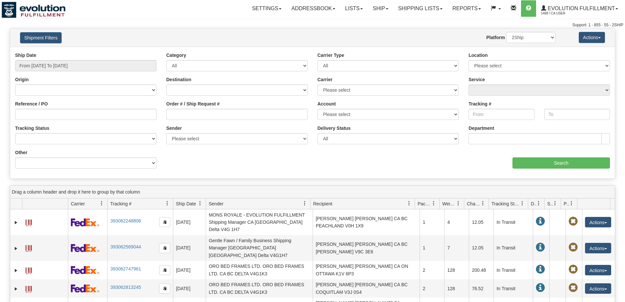 This screenshot has height=302, width=625. What do you see at coordinates (327, 104) in the screenshot?
I see `label: Account` at bounding box center [327, 104].